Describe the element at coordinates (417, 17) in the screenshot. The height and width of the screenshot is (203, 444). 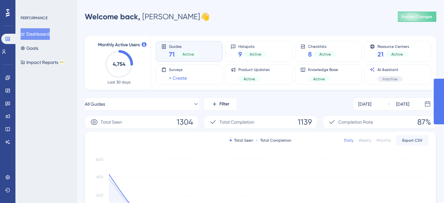
I see `span: Publish Changes` at that location.